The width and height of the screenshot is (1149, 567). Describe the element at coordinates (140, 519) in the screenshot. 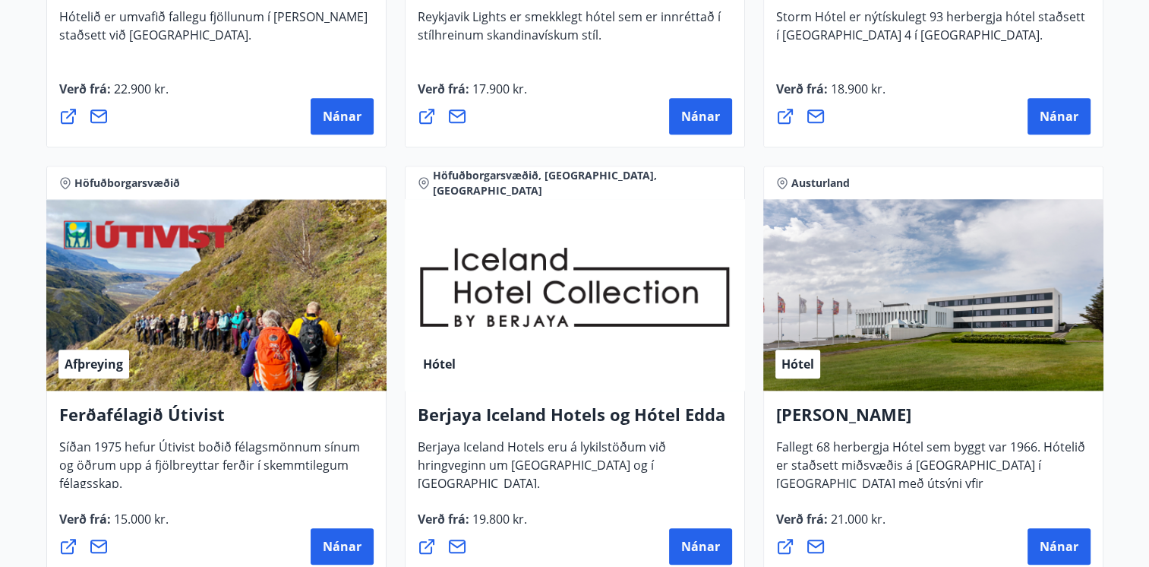

I see `span: 15.000 kr.` at that location.